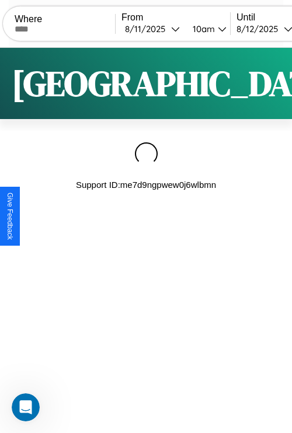  I want to click on div: 10am, so click(202, 29).